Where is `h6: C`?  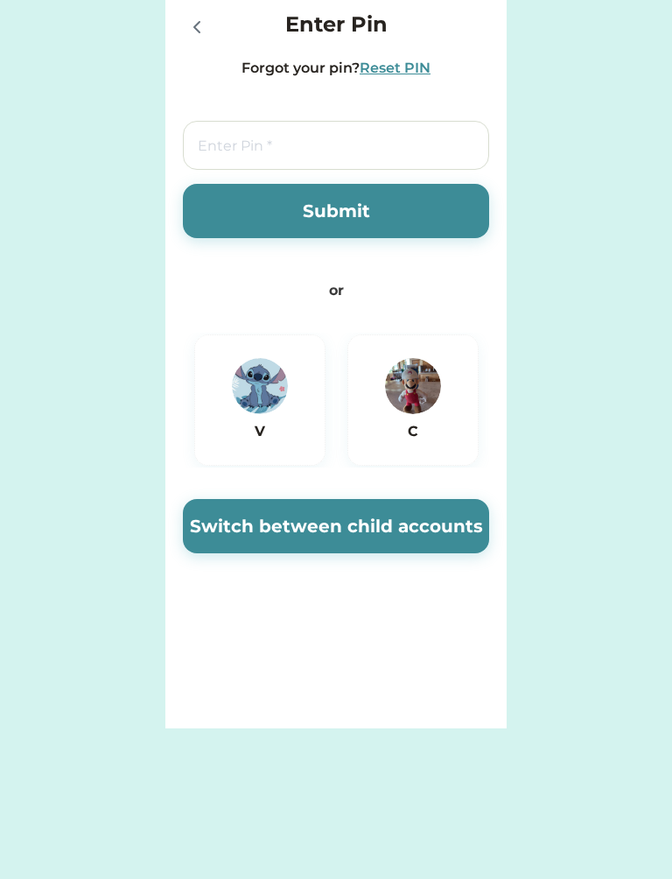
h6: C is located at coordinates (413, 432).